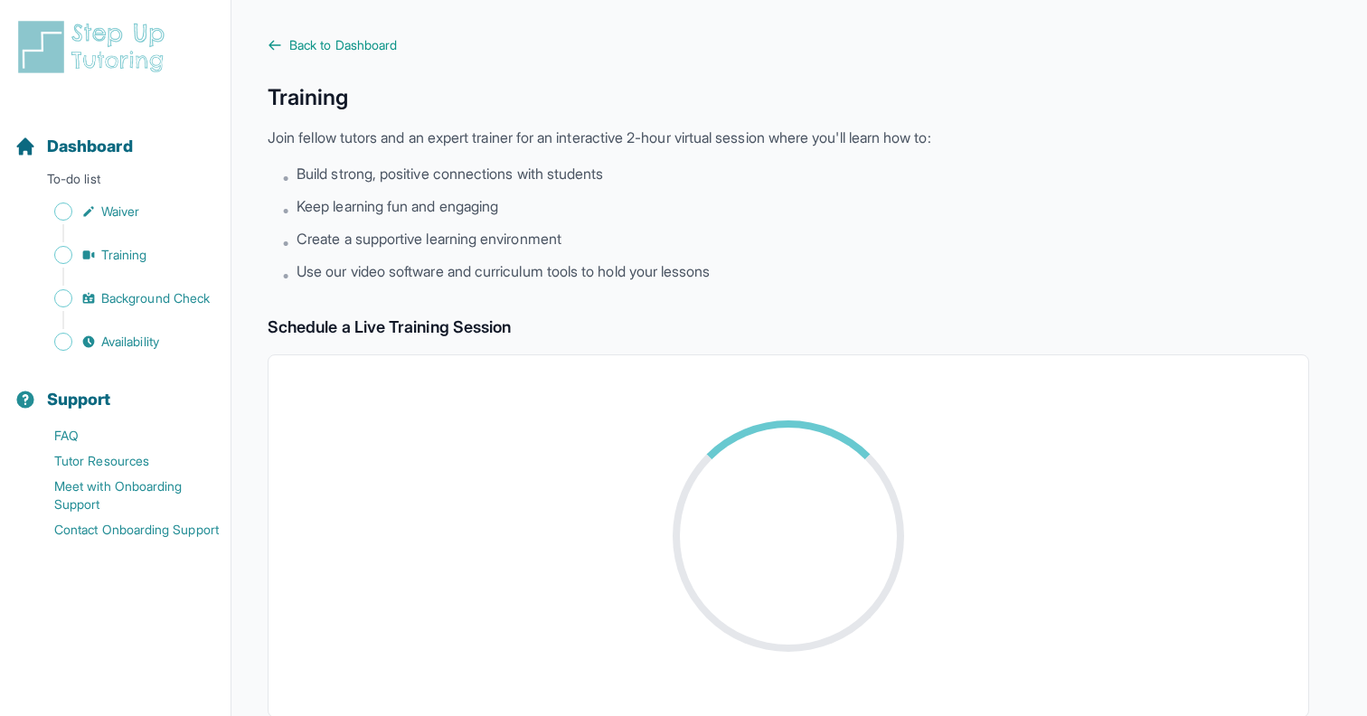 This screenshot has width=1367, height=716. Describe the element at coordinates (503, 271) in the screenshot. I see `span: Use our video software and curriculum tools to hold your lessons` at that location.